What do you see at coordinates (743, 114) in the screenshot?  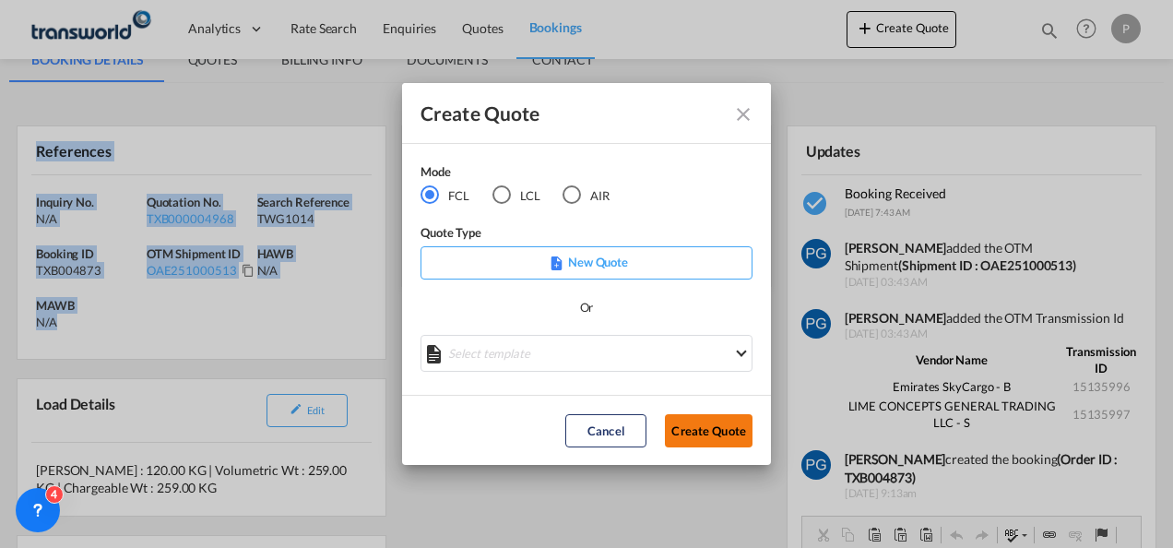 I see `md-icon: Close dialog` at bounding box center [743, 114].